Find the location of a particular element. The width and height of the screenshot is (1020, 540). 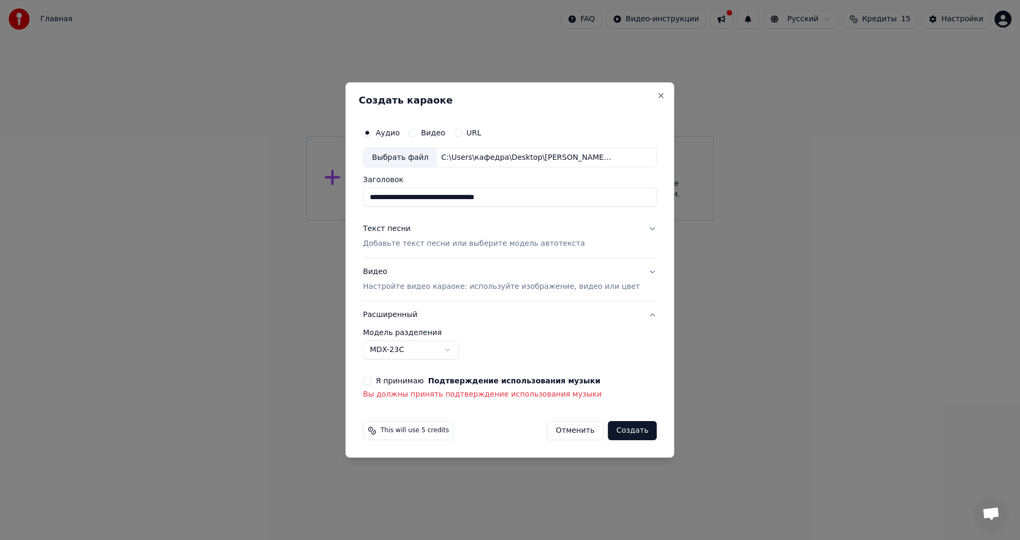

div: Расширенный is located at coordinates (509, 349).